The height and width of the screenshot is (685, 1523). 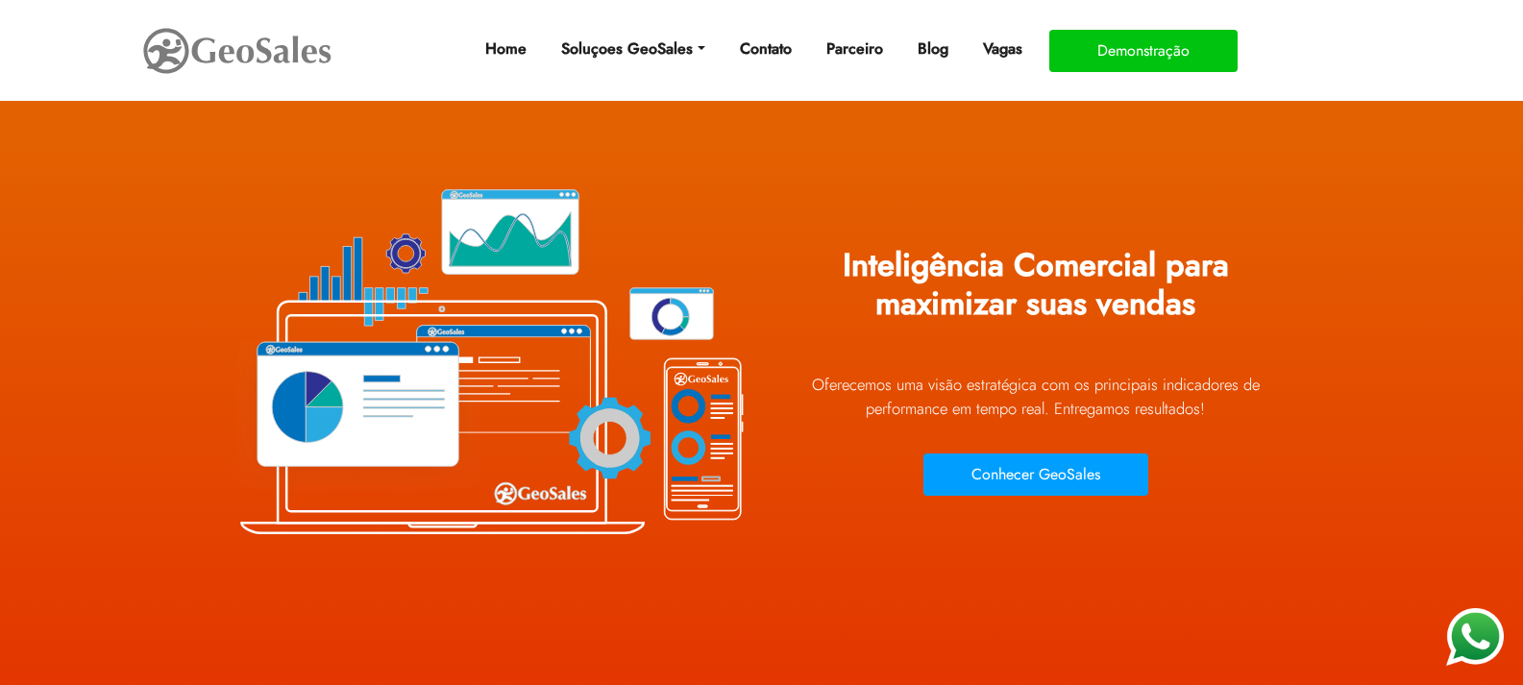 What do you see at coordinates (766, 49) in the screenshot?
I see `a: Contato` at bounding box center [766, 49].